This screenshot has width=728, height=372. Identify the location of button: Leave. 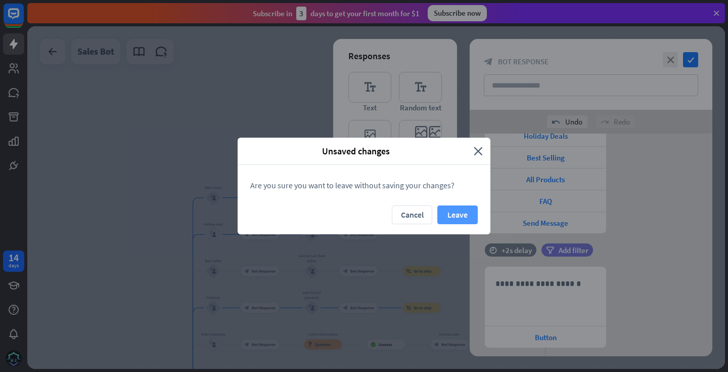
(458, 214).